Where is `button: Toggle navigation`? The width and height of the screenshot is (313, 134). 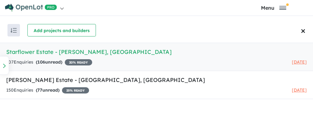
button: Toggle navigation is located at coordinates (274, 7).